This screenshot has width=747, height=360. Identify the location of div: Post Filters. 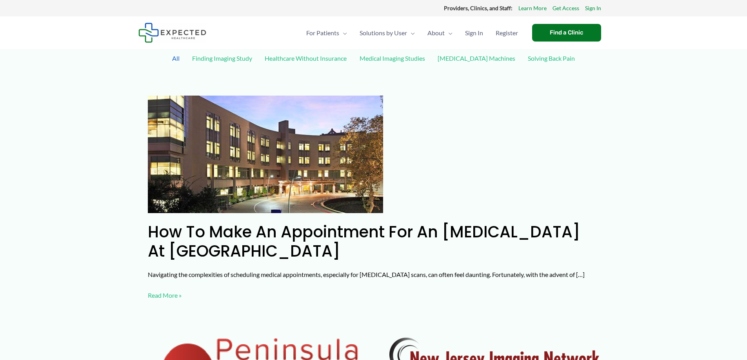
(374, 67).